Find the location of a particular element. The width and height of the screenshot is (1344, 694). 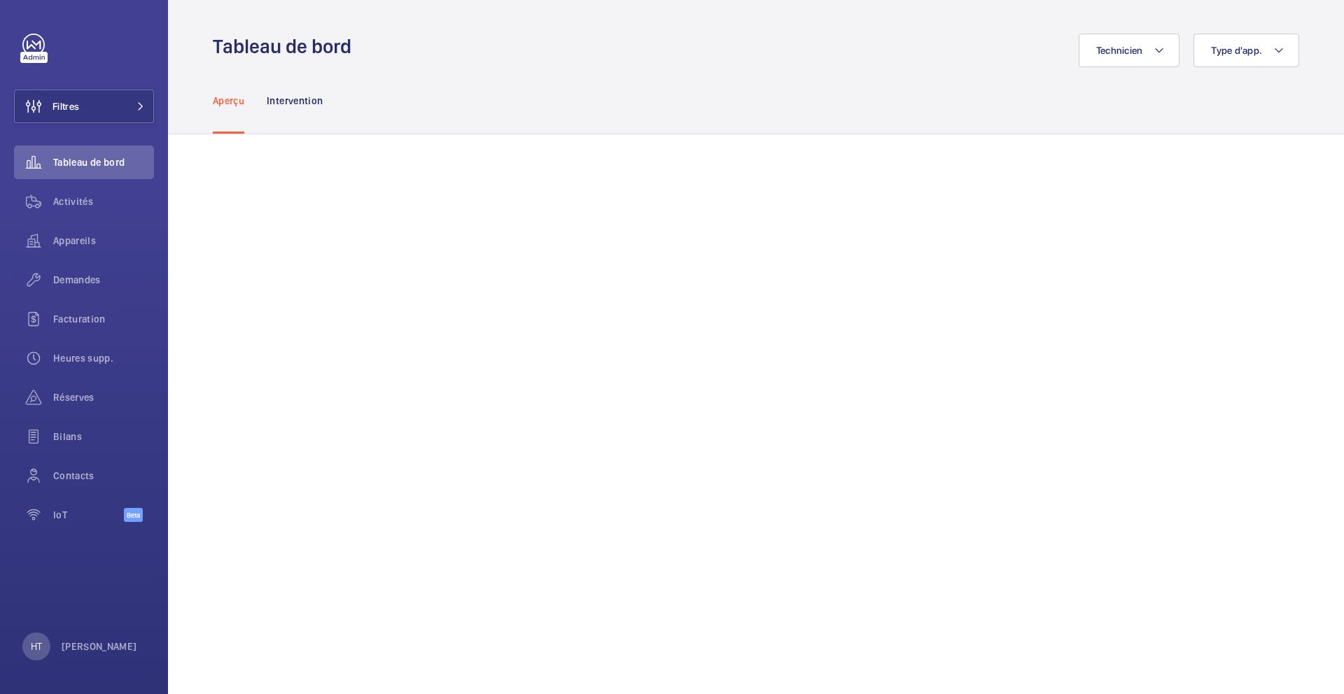

p: Aperçu is located at coordinates (228, 101).